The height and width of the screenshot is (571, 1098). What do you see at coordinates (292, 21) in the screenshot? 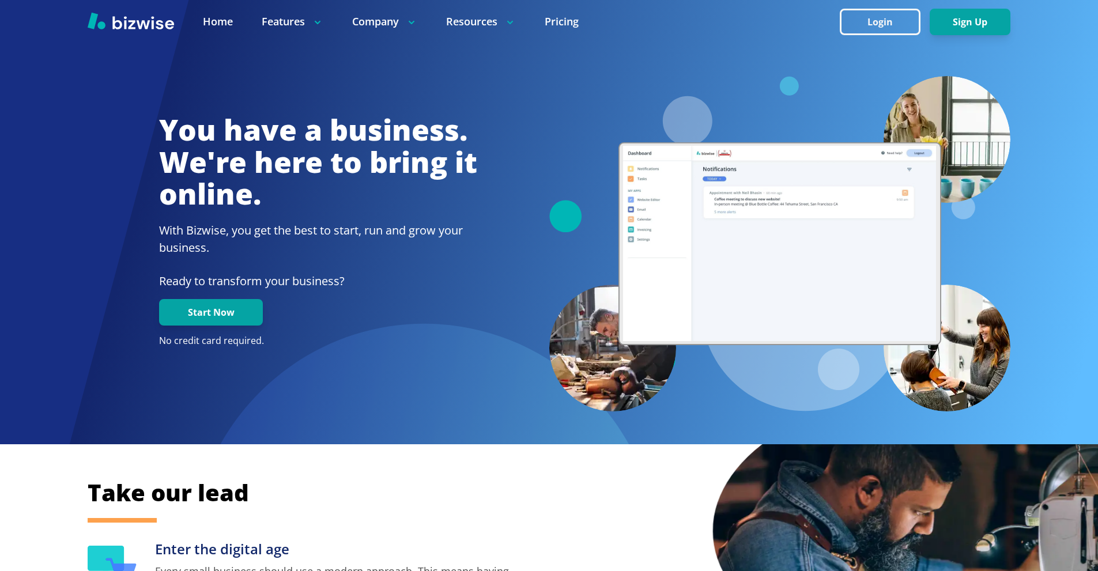
I see `p: Features` at bounding box center [292, 21].